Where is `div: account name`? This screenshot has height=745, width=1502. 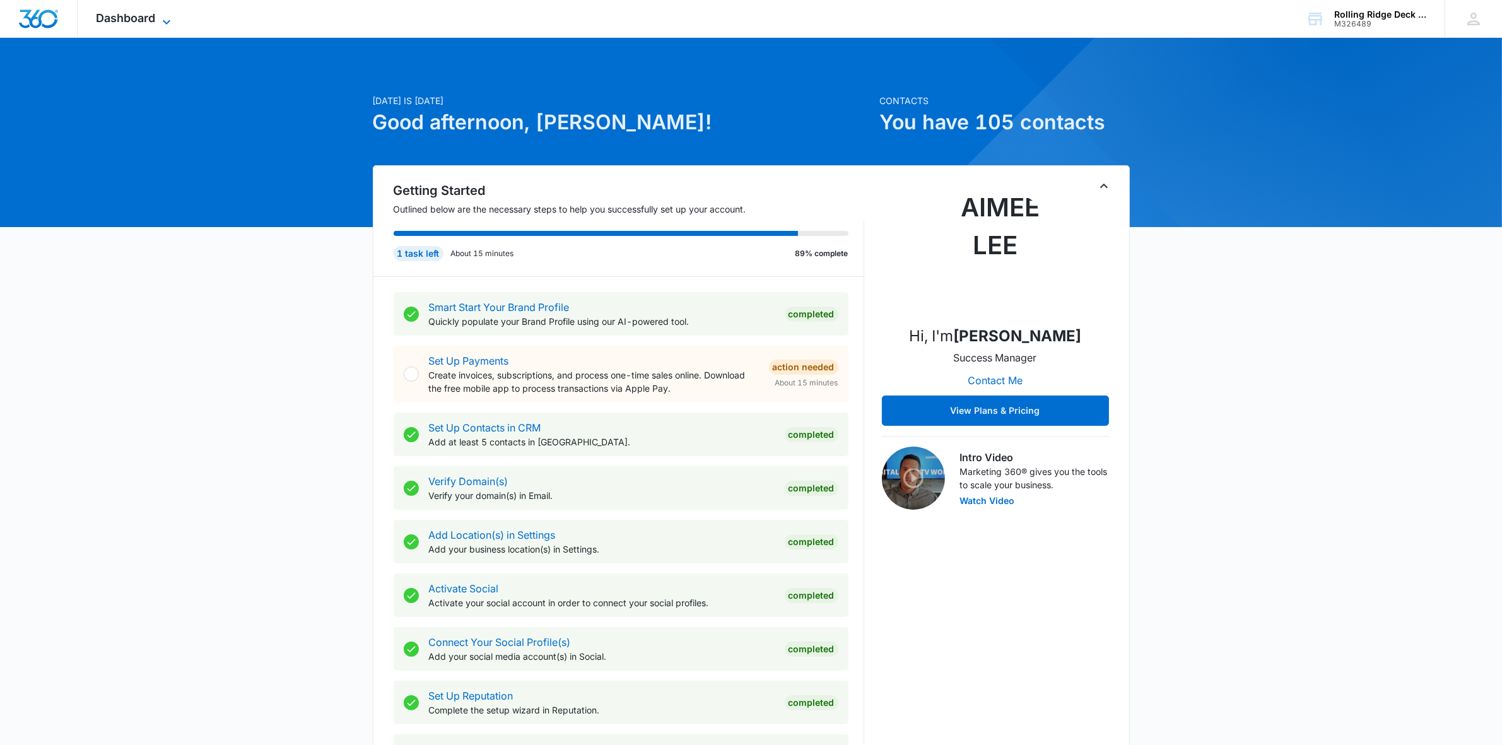
div: account name is located at coordinates (1380, 15).